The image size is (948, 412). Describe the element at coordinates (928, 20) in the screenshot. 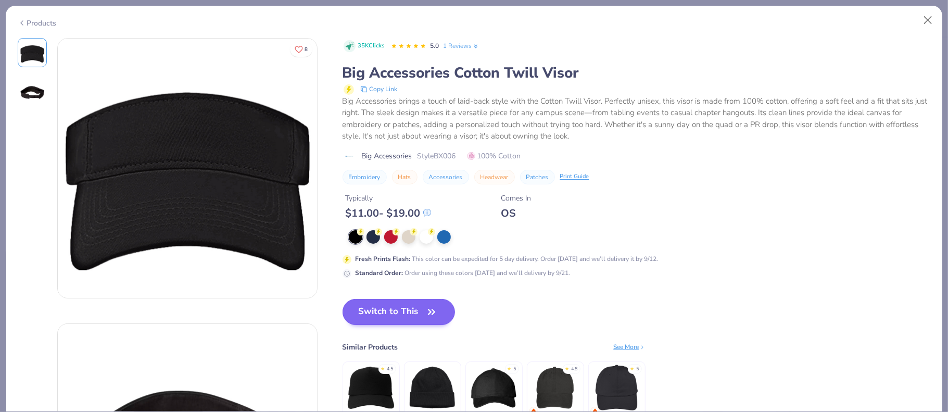

I see `button: Close` at that location.